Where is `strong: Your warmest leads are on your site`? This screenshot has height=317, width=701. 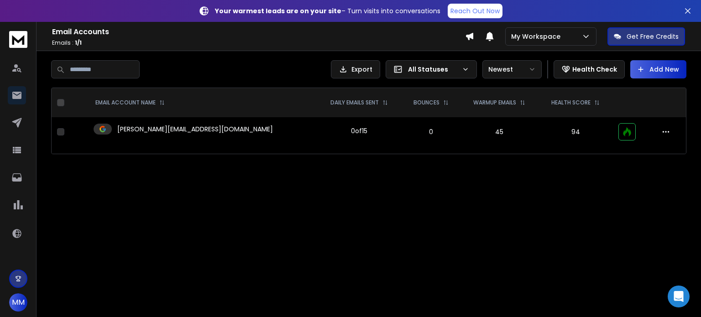
strong: Your warmest leads are on your site is located at coordinates (278, 11).